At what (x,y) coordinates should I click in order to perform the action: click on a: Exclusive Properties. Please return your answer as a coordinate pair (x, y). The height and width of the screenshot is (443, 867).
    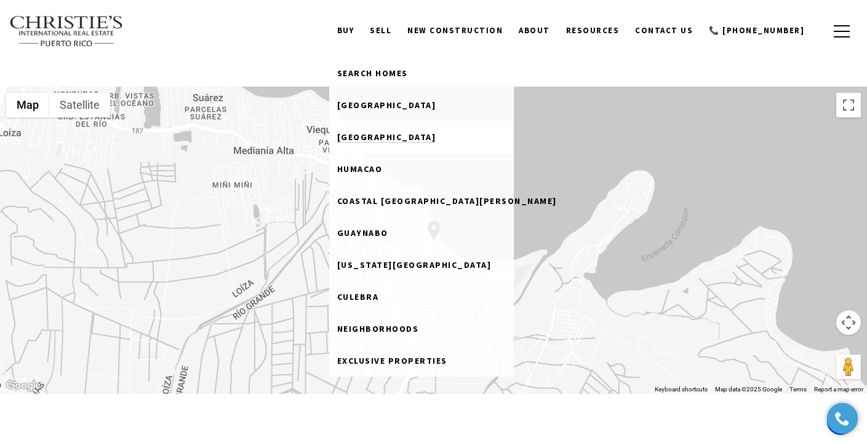
    Looking at the image, I should click on (421, 361).